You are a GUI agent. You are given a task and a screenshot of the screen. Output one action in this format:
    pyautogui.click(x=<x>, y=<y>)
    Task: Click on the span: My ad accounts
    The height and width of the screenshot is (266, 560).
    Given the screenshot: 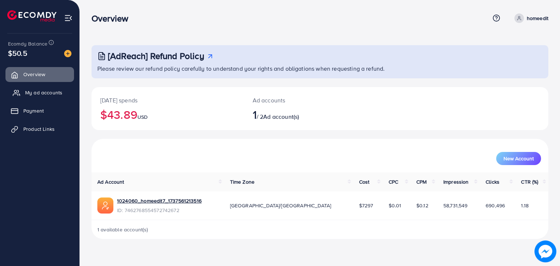 What is the action you would take?
    pyautogui.click(x=44, y=93)
    